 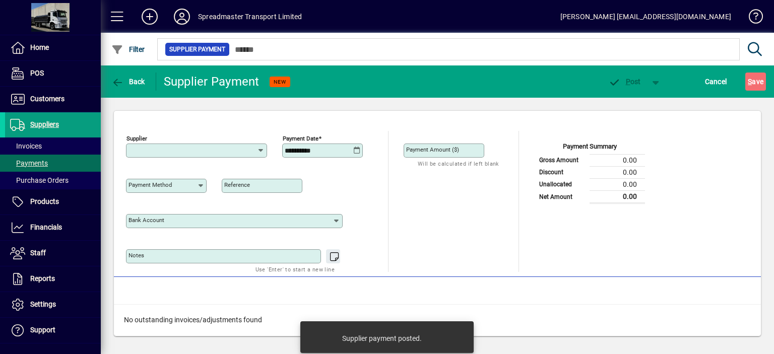 What do you see at coordinates (128, 82) in the screenshot?
I see `button: Back` at bounding box center [128, 82].